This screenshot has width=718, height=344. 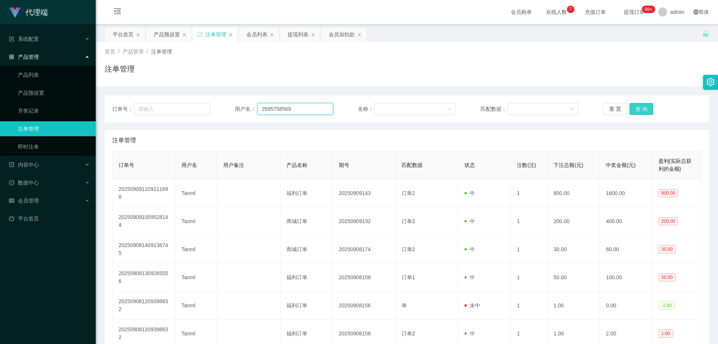 What do you see at coordinates (666, 333) in the screenshot?
I see `span: 1.00` at bounding box center [666, 333].